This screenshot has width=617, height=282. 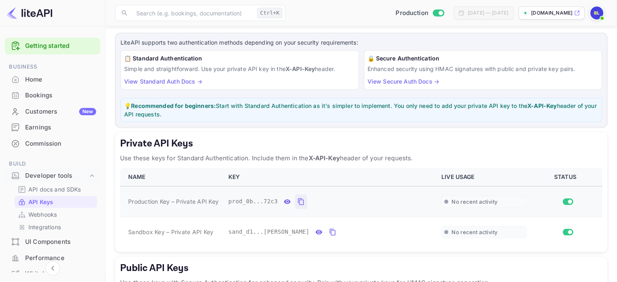 I want to click on span: Sandbox Key – Private API Key, so click(x=171, y=232).